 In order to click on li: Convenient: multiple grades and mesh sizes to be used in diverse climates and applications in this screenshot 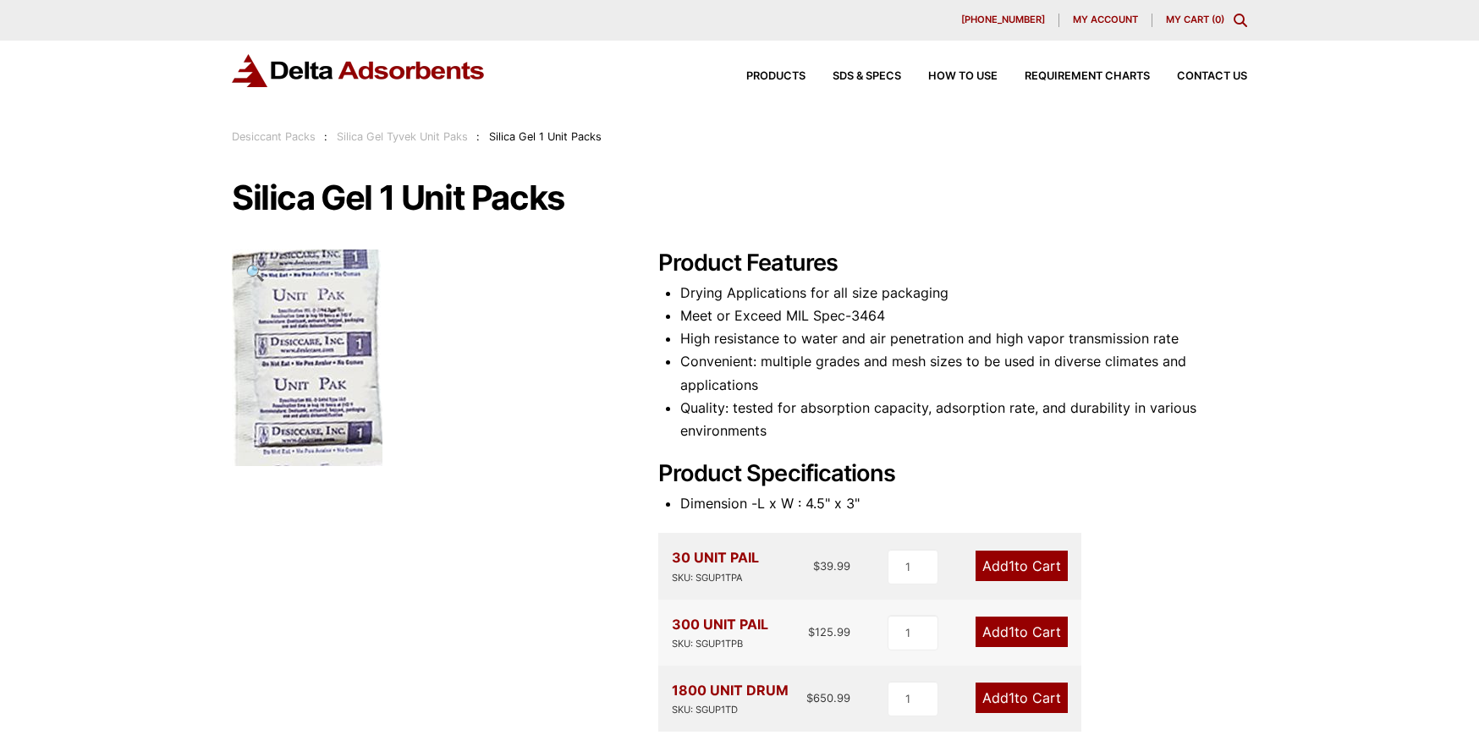, I will do `click(963, 373)`.